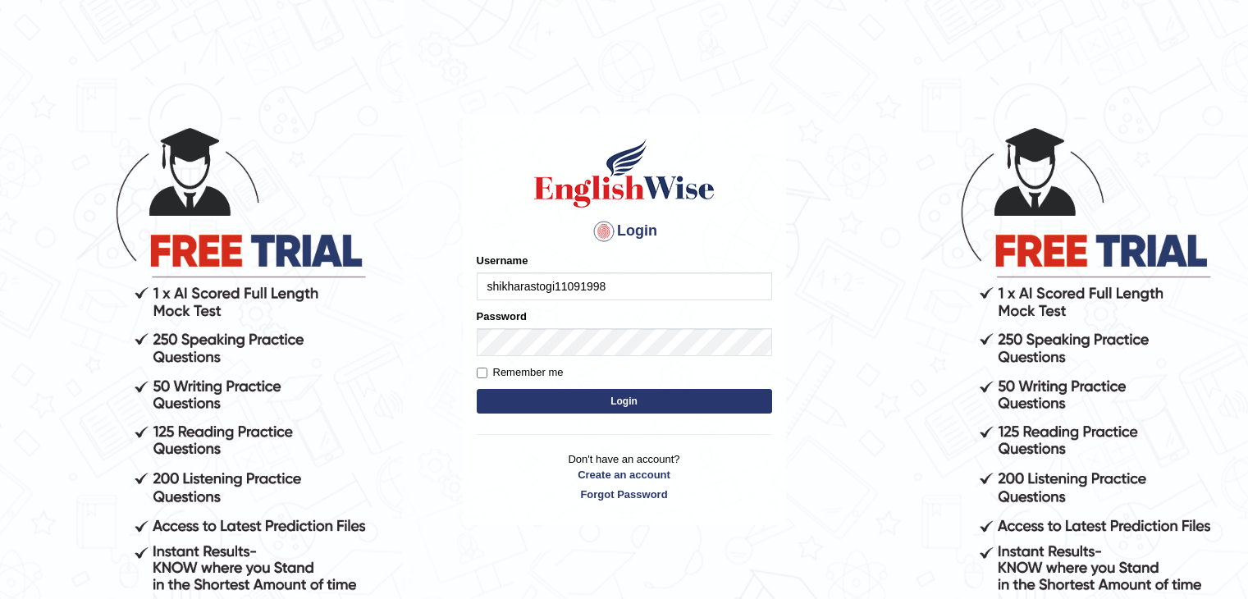  Describe the element at coordinates (502, 260) in the screenshot. I see `label: Username` at that location.